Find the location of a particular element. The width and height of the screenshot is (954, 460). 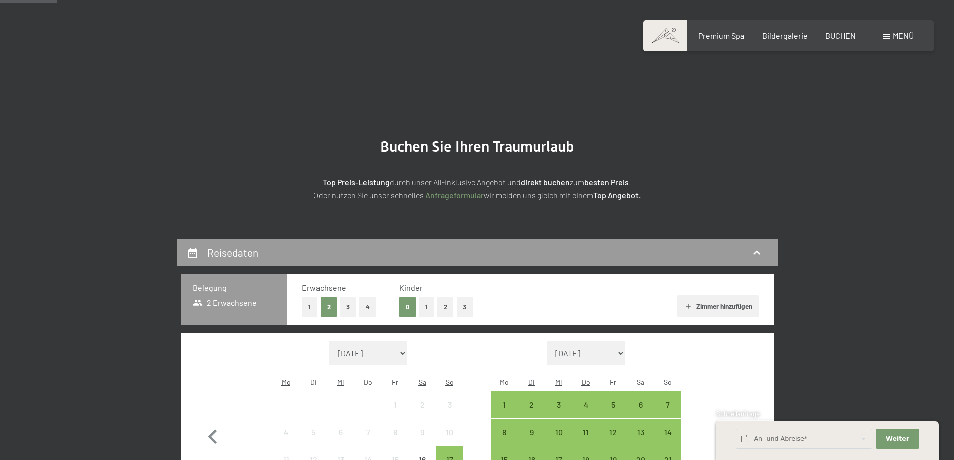

strong: besten Preis is located at coordinates (607, 182).